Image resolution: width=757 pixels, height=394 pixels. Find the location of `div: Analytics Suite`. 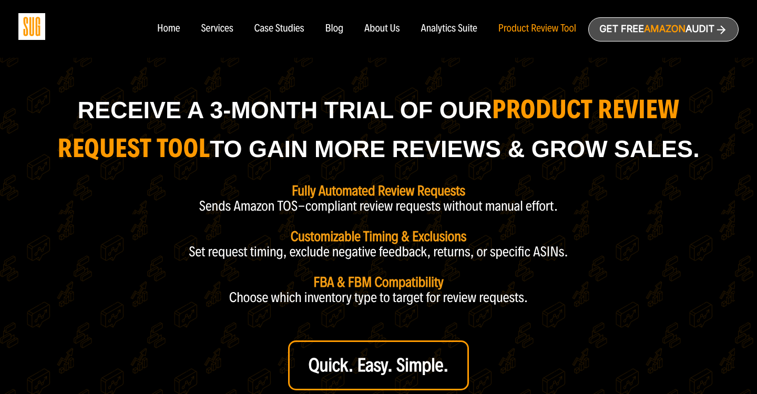

div: Analytics Suite is located at coordinates (449, 29).